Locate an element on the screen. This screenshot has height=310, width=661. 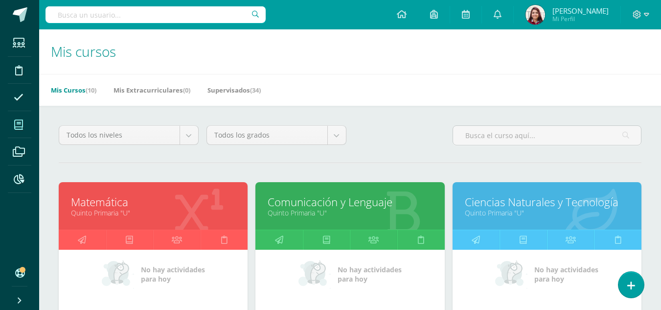
a: Todos los grados is located at coordinates (276, 135).